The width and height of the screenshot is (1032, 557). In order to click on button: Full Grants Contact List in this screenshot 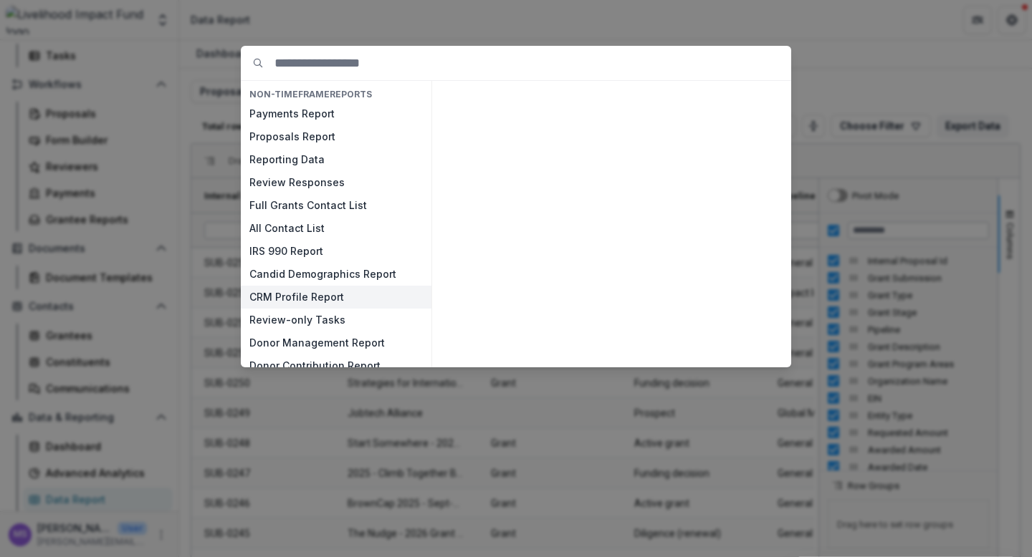, I will do `click(336, 206)`.